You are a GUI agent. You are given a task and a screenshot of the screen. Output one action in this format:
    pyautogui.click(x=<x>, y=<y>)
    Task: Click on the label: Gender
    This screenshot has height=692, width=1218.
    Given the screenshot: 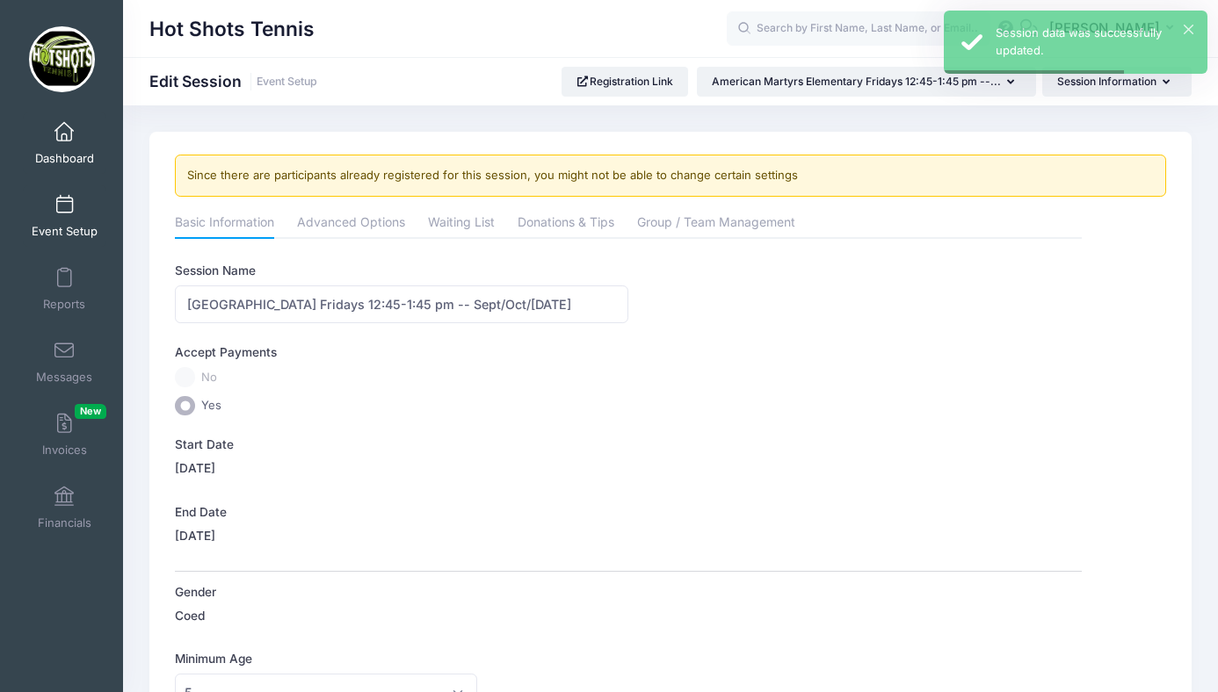 What is the action you would take?
    pyautogui.click(x=401, y=592)
    